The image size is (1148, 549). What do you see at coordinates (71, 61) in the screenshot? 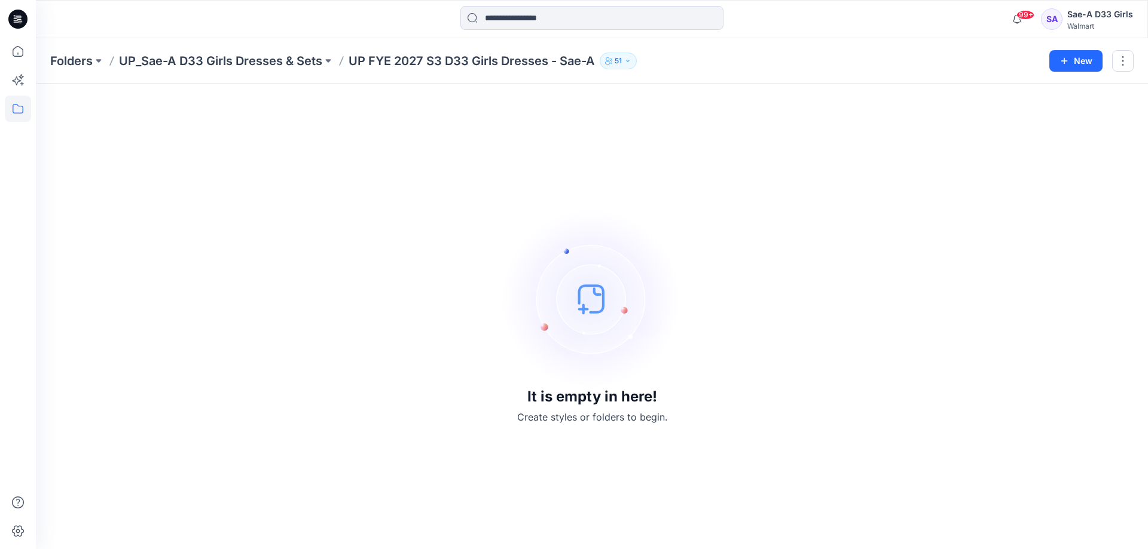
I see `p: Folders` at bounding box center [71, 61].